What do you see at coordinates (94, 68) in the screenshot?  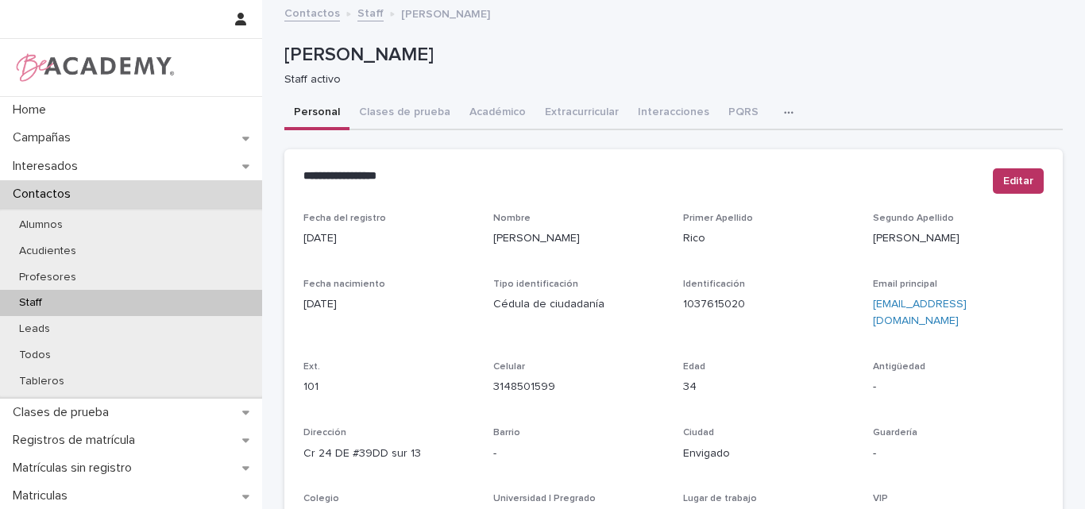 I see `img: WPrjXfSUmiLcdUfaYY4Q` at bounding box center [94, 68].